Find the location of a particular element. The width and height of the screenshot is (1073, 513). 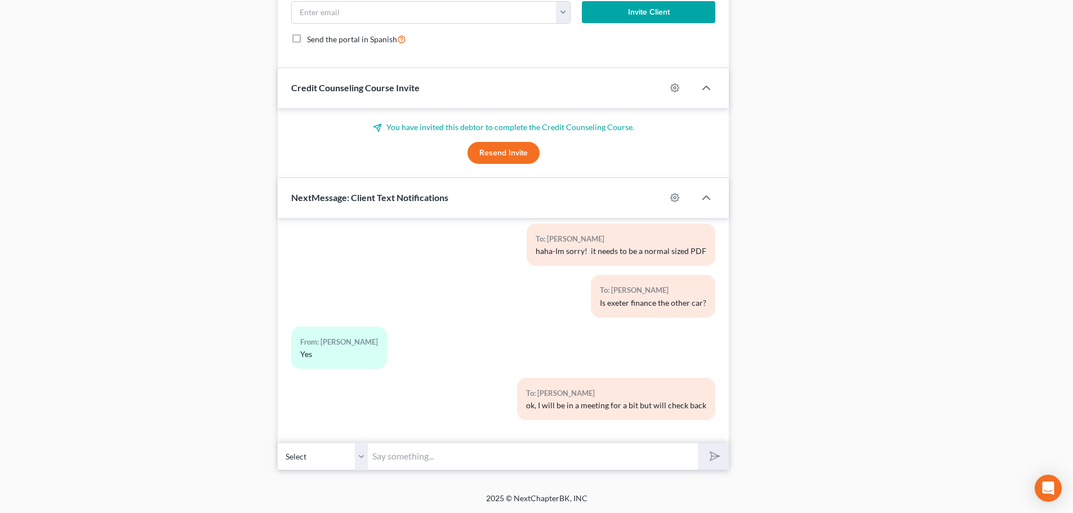

div: Open Intercom Messenger is located at coordinates (1048, 488).